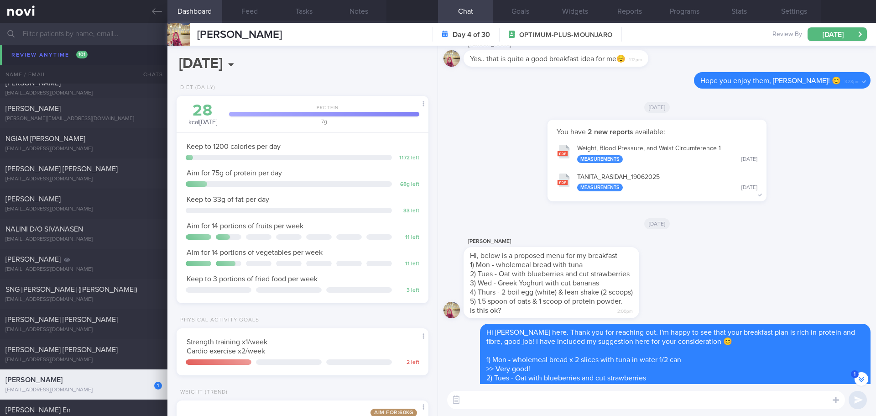 Image resolution: width=876 pixels, height=416 pixels. Describe the element at coordinates (566, 35) in the screenshot. I see `span: OPTIMUM-PLUS-MOUNJARO` at that location.